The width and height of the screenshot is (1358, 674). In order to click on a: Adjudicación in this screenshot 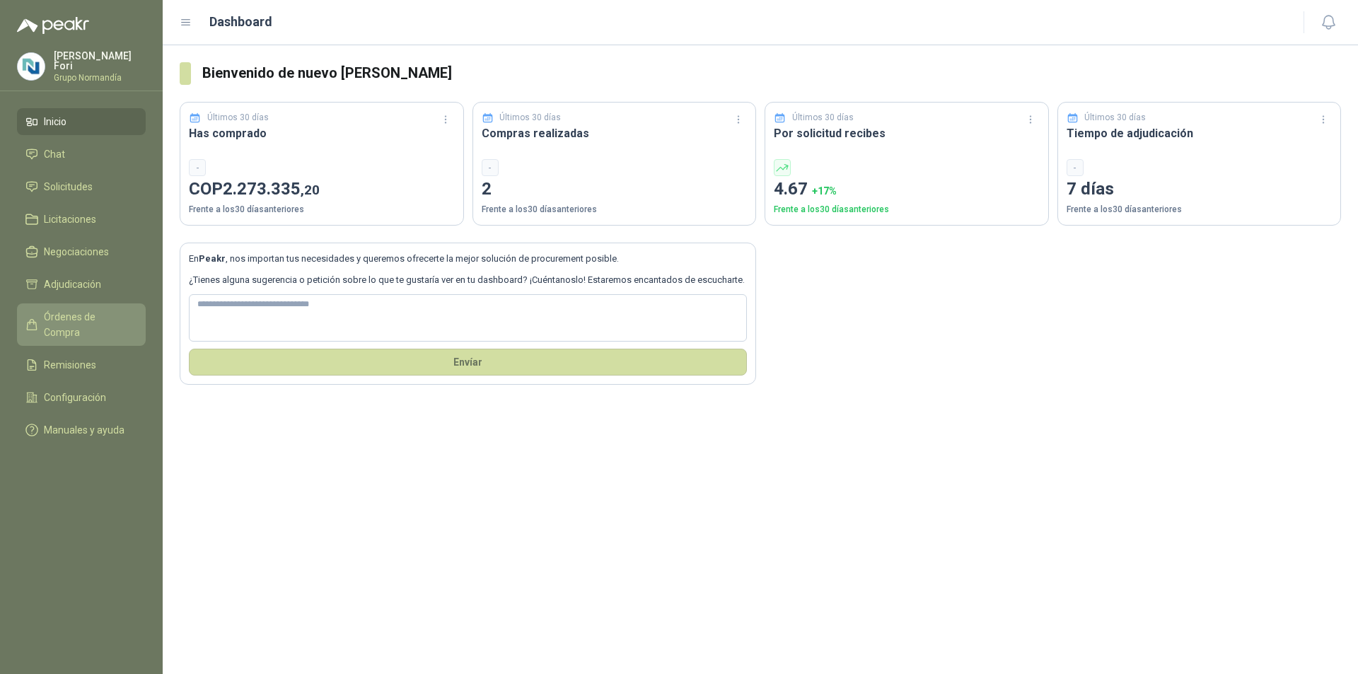, I will do `click(81, 284)`.